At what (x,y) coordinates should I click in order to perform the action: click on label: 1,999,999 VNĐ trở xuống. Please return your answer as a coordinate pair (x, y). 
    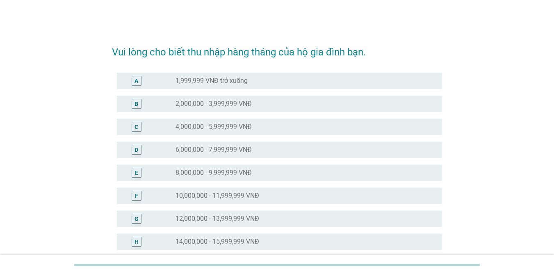
    Looking at the image, I should click on (212, 81).